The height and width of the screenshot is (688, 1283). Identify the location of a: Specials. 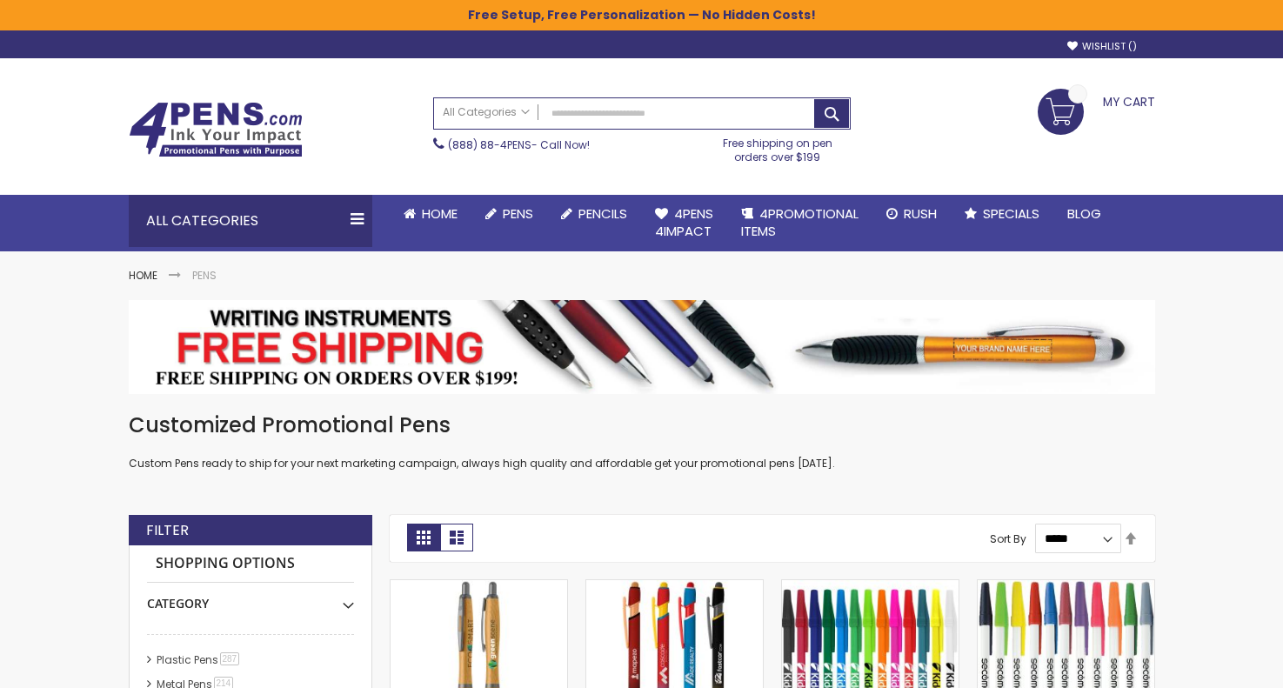
(1002, 214).